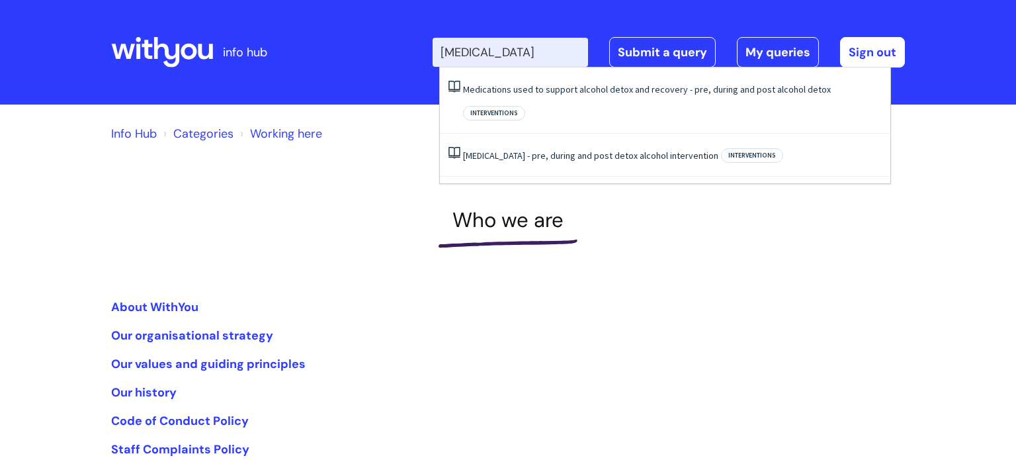 The width and height of the screenshot is (1016, 460). Describe the element at coordinates (144, 392) in the screenshot. I see `a: Our history` at that location.